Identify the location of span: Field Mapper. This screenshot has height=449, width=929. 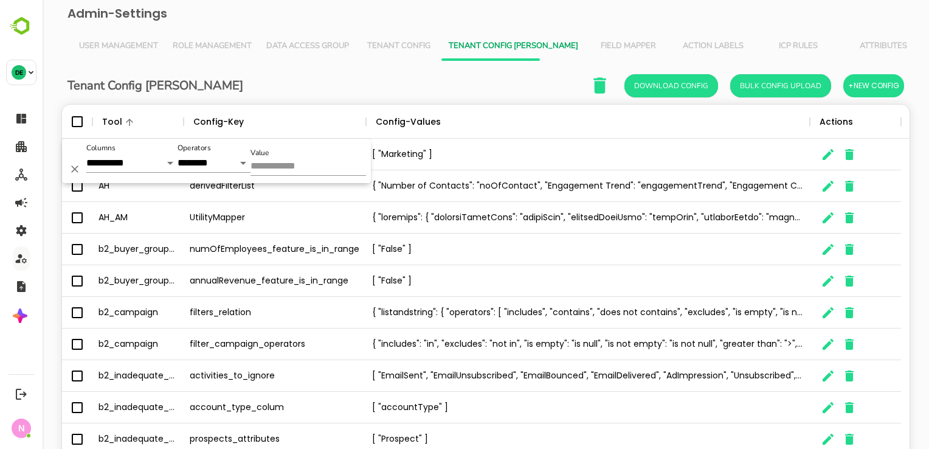
(586, 46).